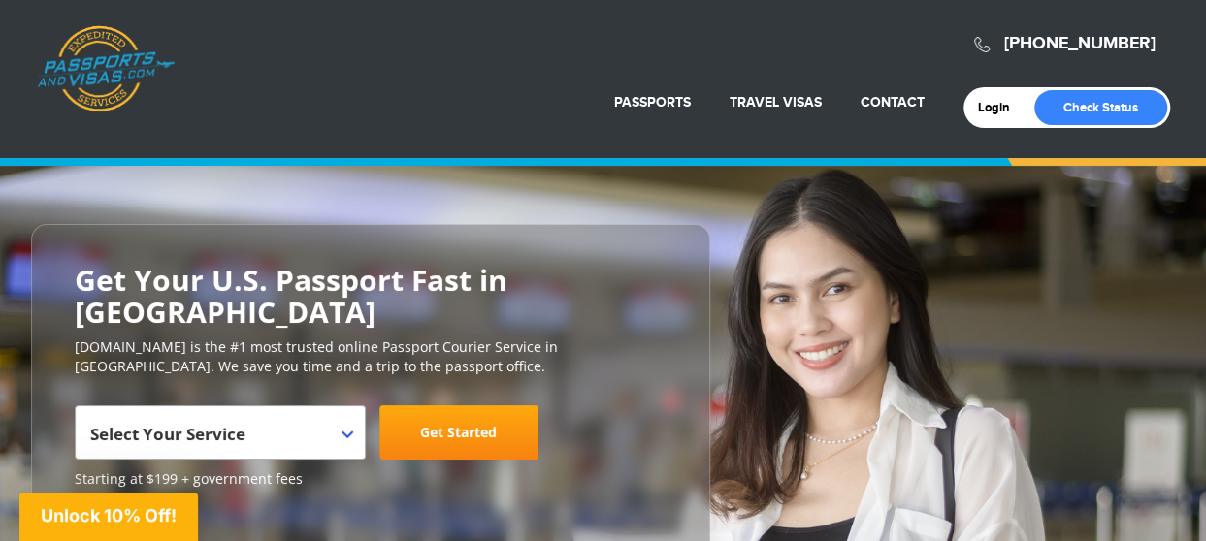  Describe the element at coordinates (1000, 108) in the screenshot. I see `a: Login` at that location.